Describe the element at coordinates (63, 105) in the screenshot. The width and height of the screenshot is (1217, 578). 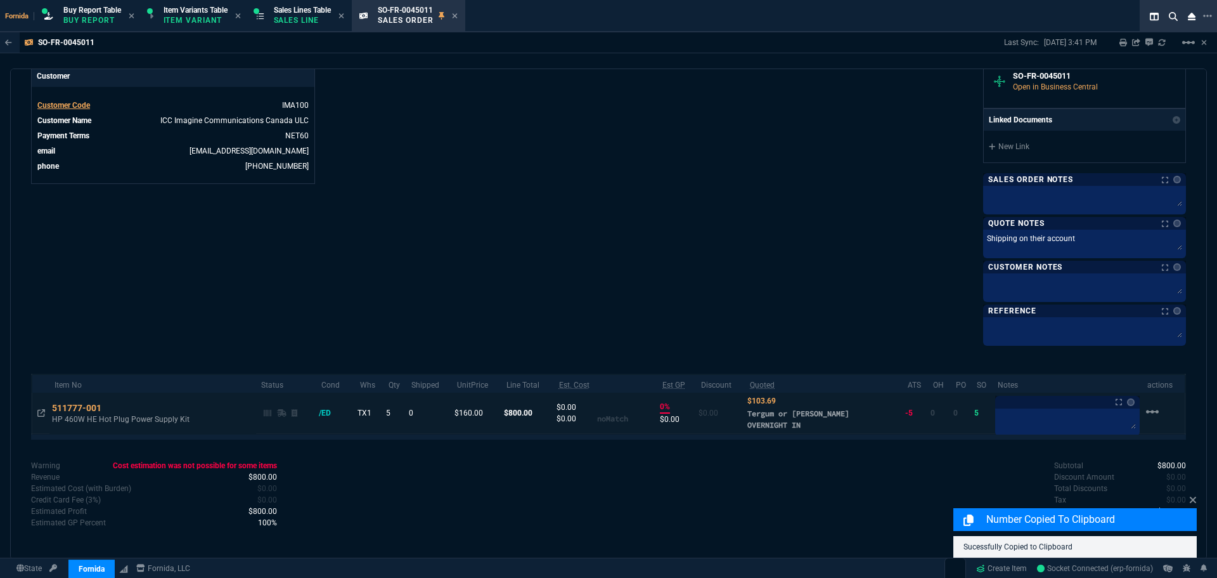
I see `span: Customer Code` at that location.